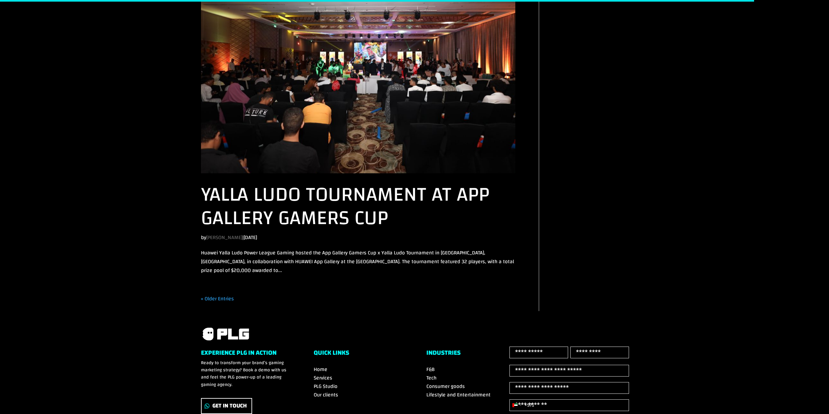  Describe the element at coordinates (226, 406) in the screenshot. I see `a: Get In Touch` at that location.